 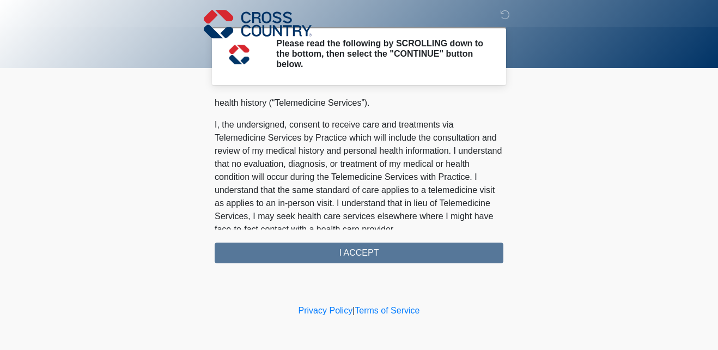 What do you see at coordinates (359, 177) in the screenshot?
I see `p: I, the undersigned, consent to receive care and treatments via Telemedicine Services by Practice ...` at bounding box center [359, 177].